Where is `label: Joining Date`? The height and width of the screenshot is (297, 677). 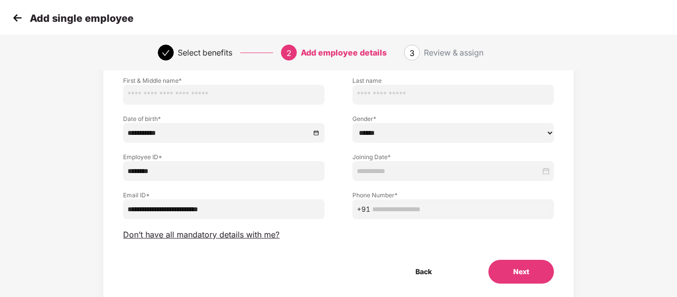
label: Joining Date is located at coordinates (453, 157).